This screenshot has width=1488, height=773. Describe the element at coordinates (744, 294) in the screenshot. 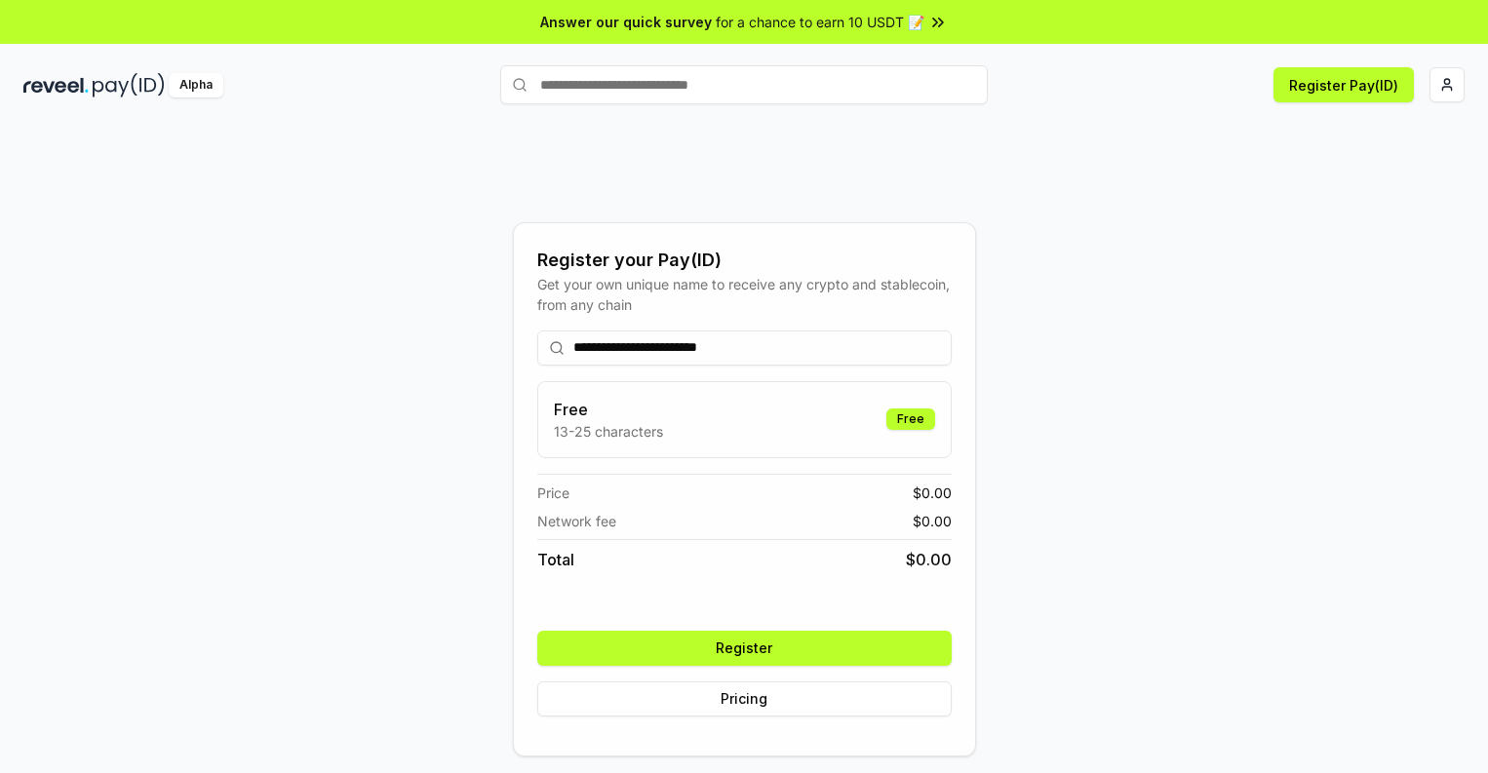

I see `div: Get your own unique name to receive any crypto and stablecoin, from any chain` at that location.